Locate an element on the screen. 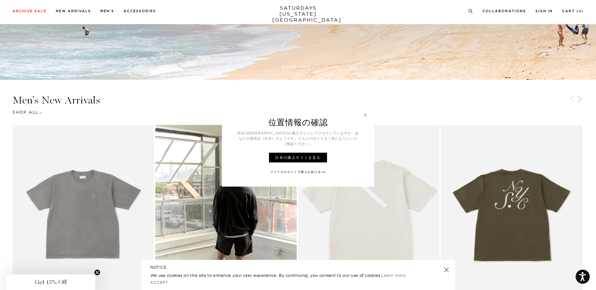  a: Learn more is located at coordinates (393, 275).